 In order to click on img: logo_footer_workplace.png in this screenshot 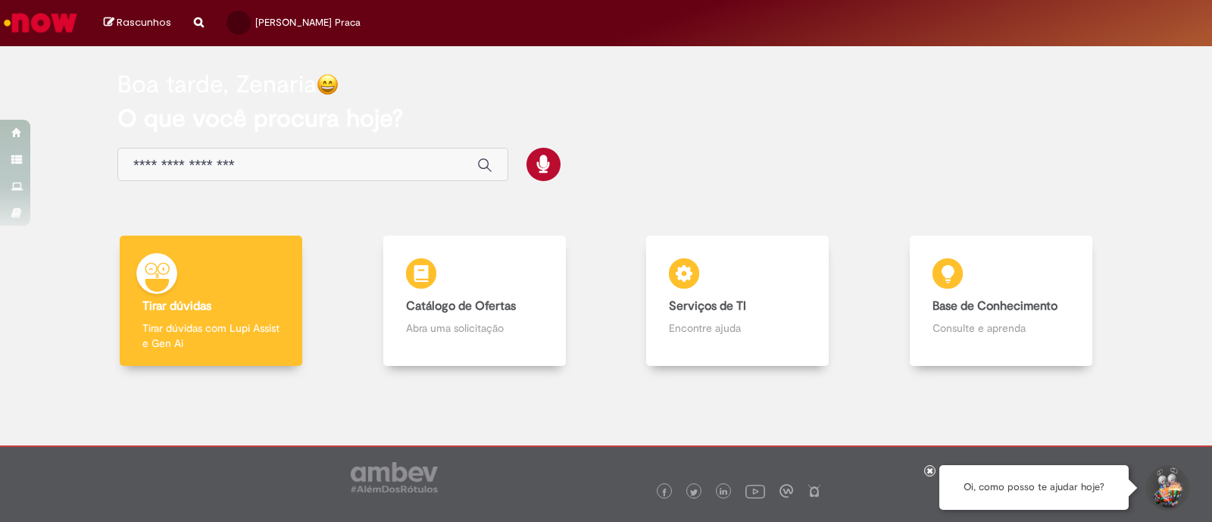, I will do `click(786, 491)`.